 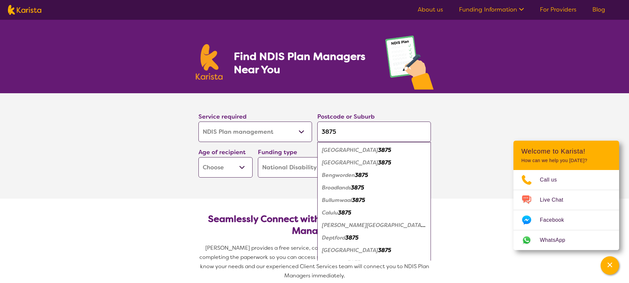 What do you see at coordinates (566, 196) in the screenshot?
I see `div: Channel Menu` at bounding box center [566, 196].